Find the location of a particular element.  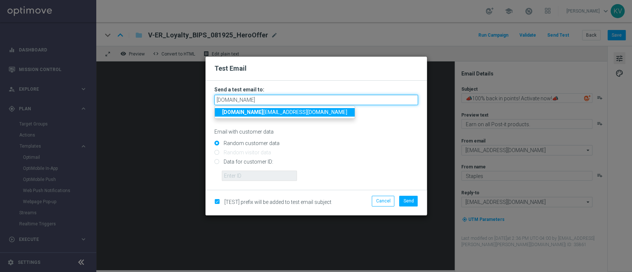

h2: Test Email is located at coordinates (316, 69).